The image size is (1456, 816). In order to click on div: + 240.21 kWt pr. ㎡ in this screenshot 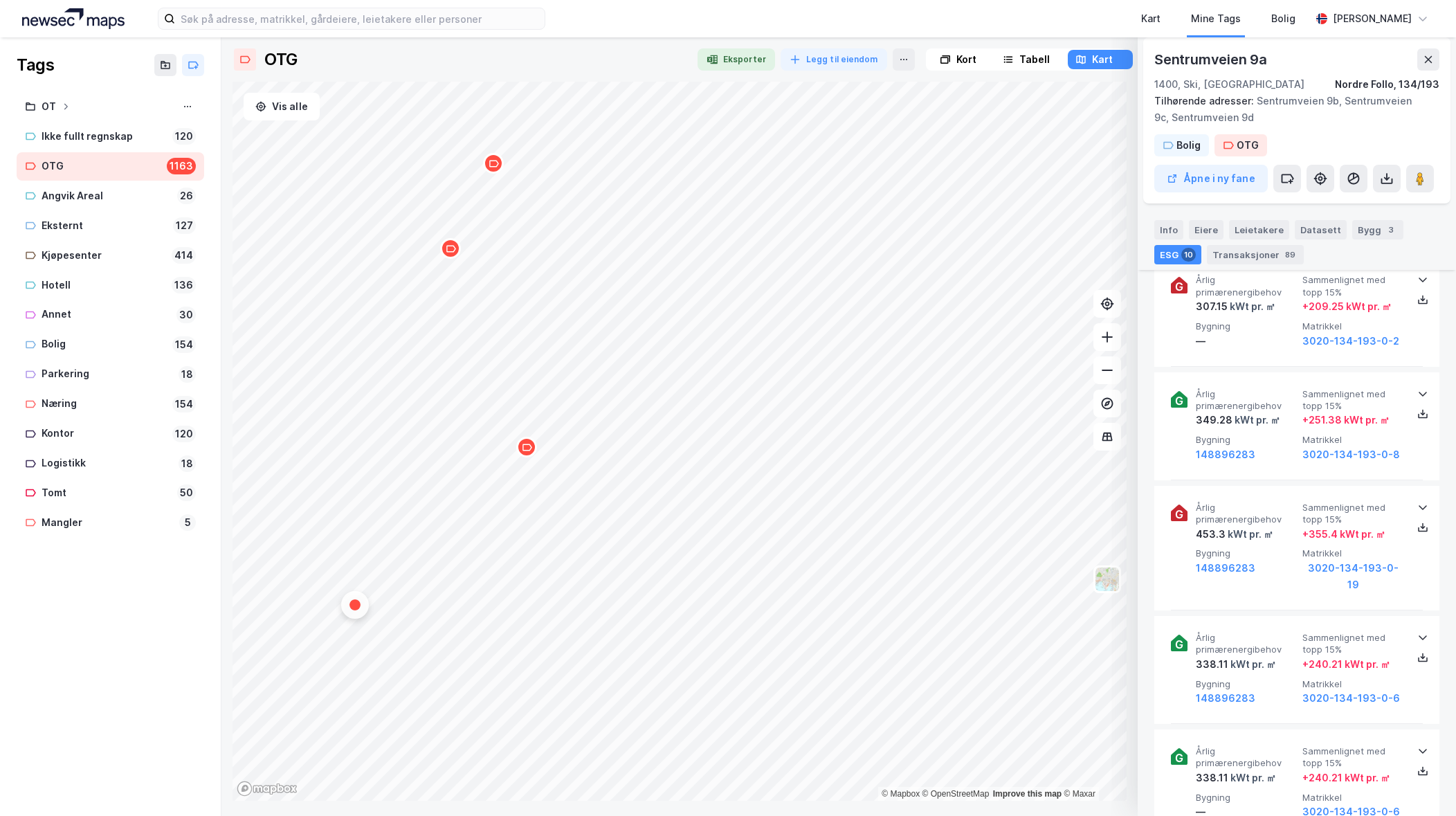, I will do `click(1346, 778)`.